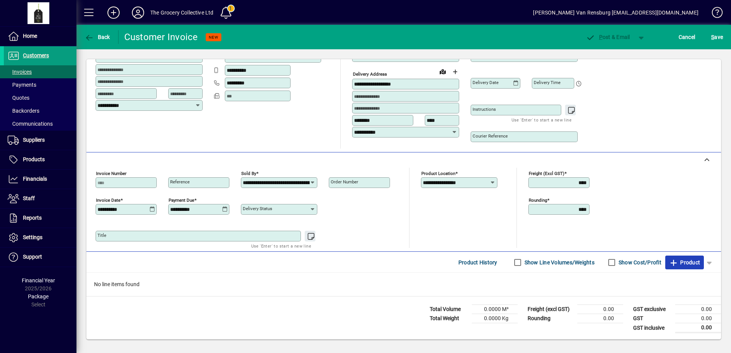 The height and width of the screenshot is (353, 731). Describe the element at coordinates (443, 71) in the screenshot. I see `a: View on map` at that location.